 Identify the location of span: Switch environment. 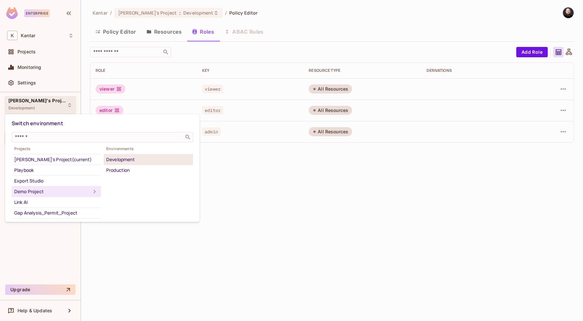
(37, 123).